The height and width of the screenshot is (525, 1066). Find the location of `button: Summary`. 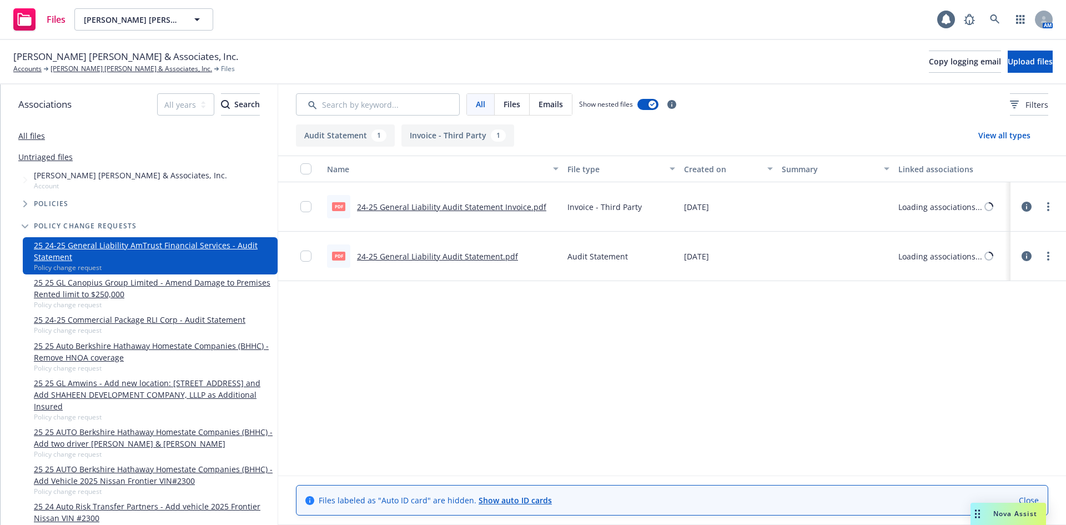

button: Summary is located at coordinates (836, 169).